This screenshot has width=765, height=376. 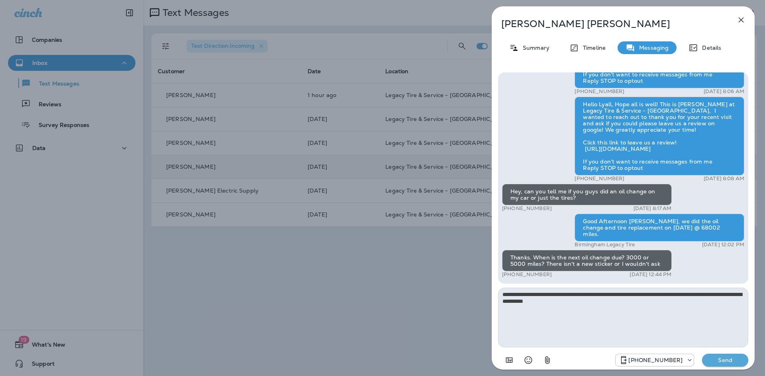 I want to click on button: Send, so click(x=725, y=361).